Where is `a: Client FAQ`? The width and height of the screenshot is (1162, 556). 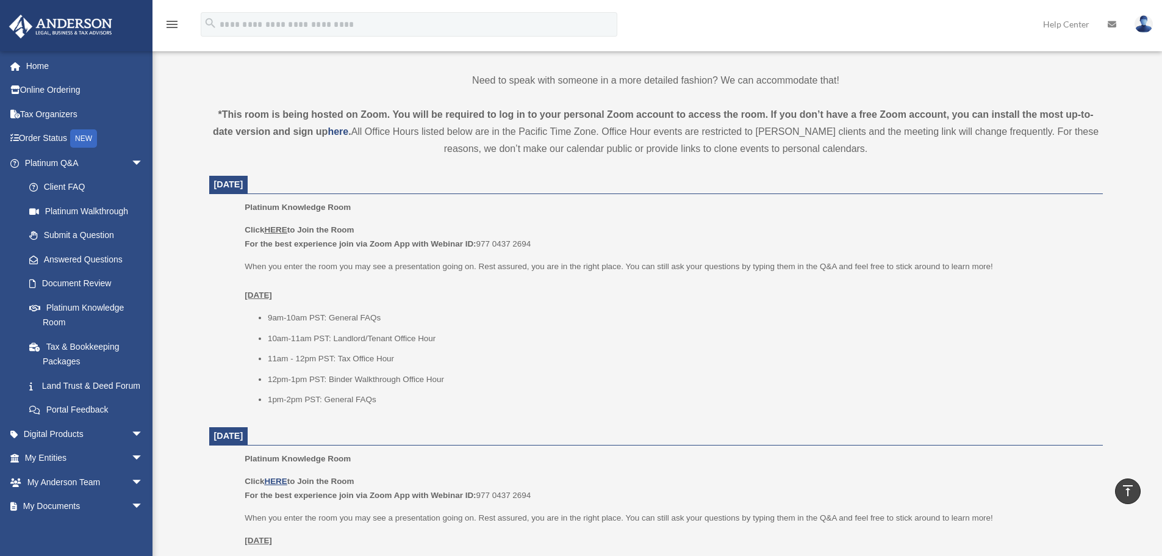 a: Client FAQ is located at coordinates (89, 187).